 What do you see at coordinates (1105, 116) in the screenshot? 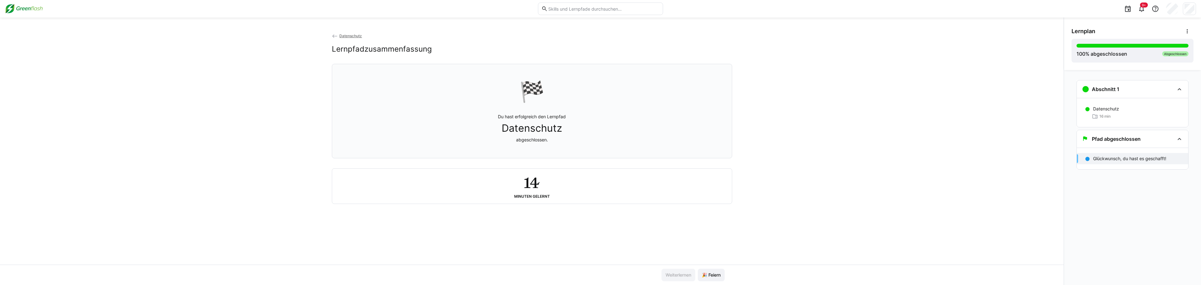
I see `span: 16 min` at bounding box center [1105, 116].